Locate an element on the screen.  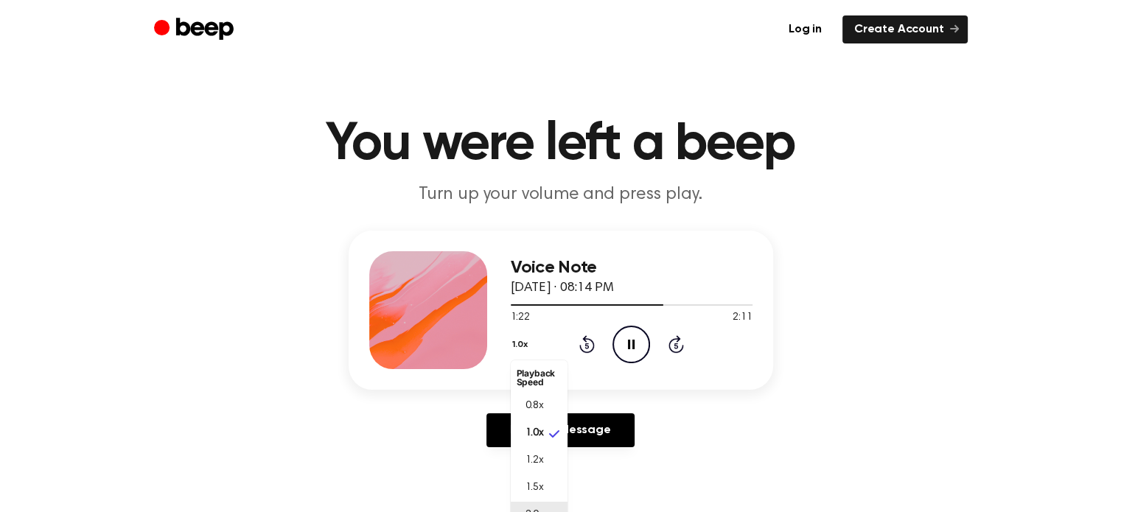
span: 1.0x is located at coordinates (534, 433).